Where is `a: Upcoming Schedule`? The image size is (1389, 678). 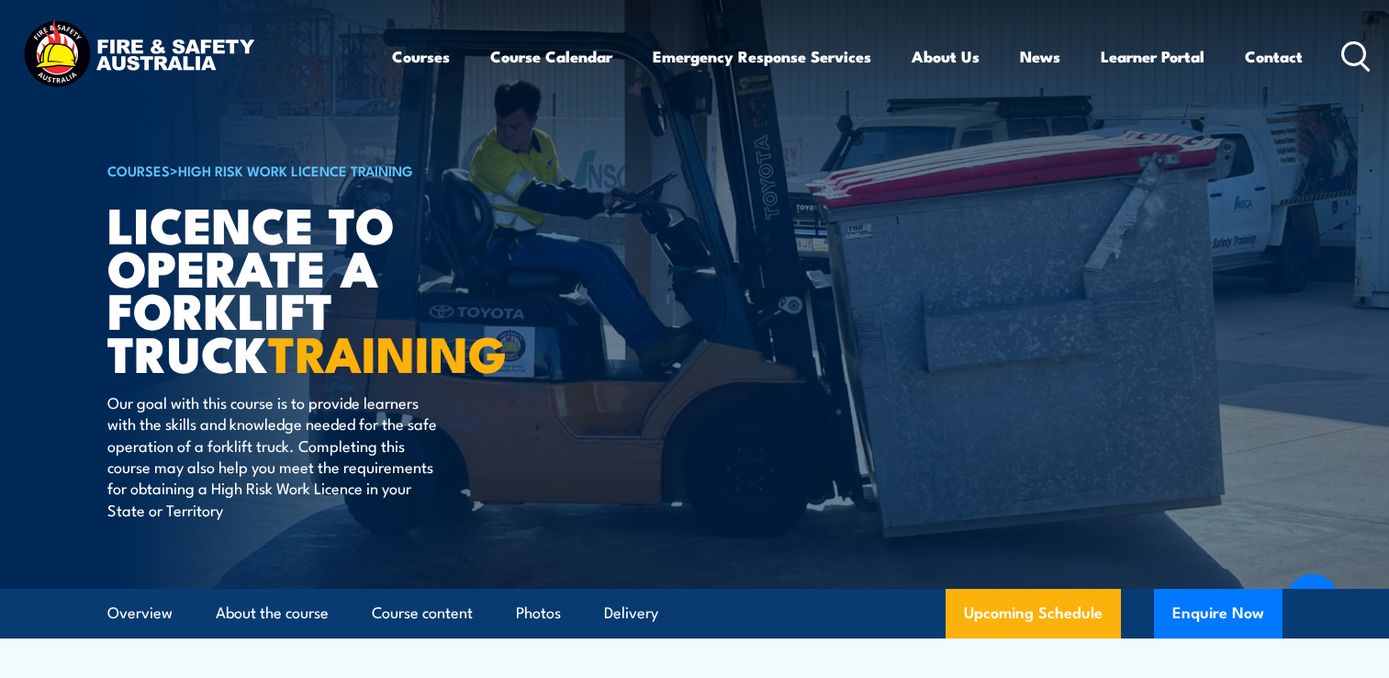
a: Upcoming Schedule is located at coordinates (1033, 613).